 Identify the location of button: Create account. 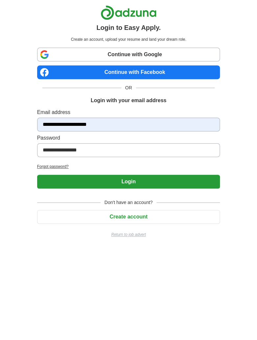
(128, 217).